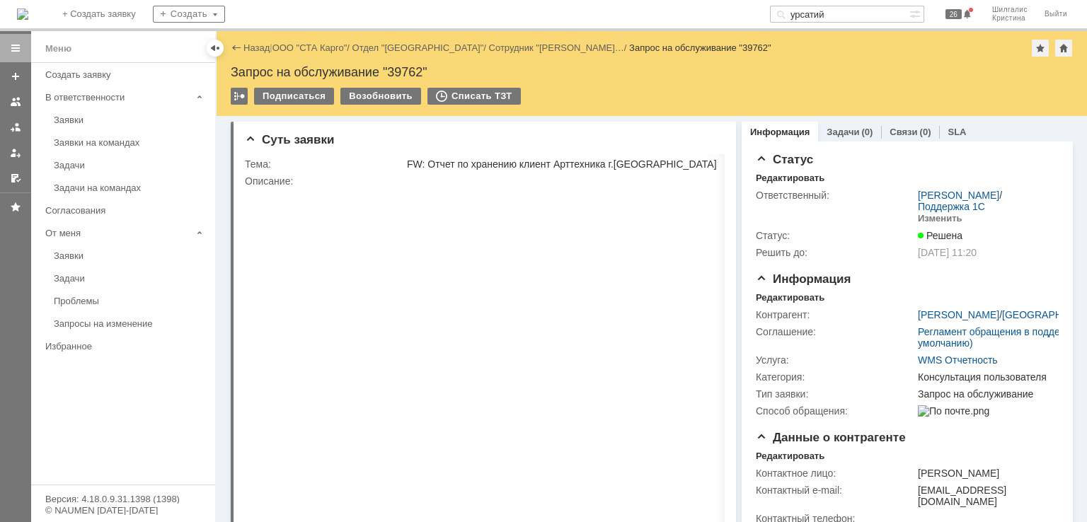 This screenshot has width=1087, height=522. What do you see at coordinates (917, 13) in the screenshot?
I see `span: Расширенный поиск` at bounding box center [917, 13].